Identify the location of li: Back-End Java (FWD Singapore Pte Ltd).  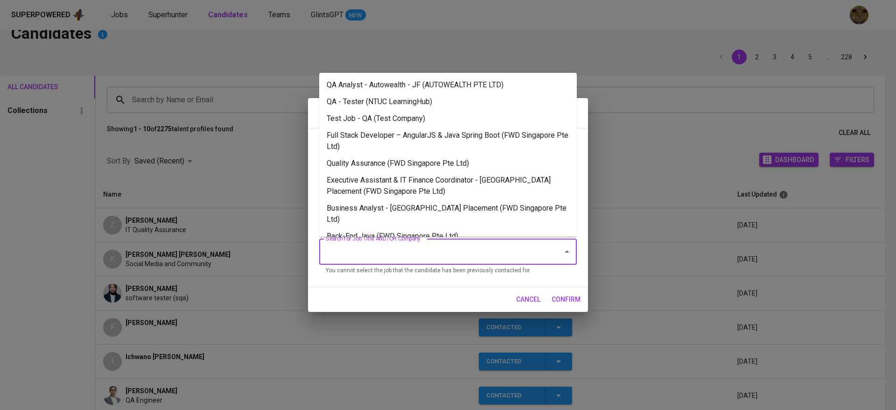
(448, 236).